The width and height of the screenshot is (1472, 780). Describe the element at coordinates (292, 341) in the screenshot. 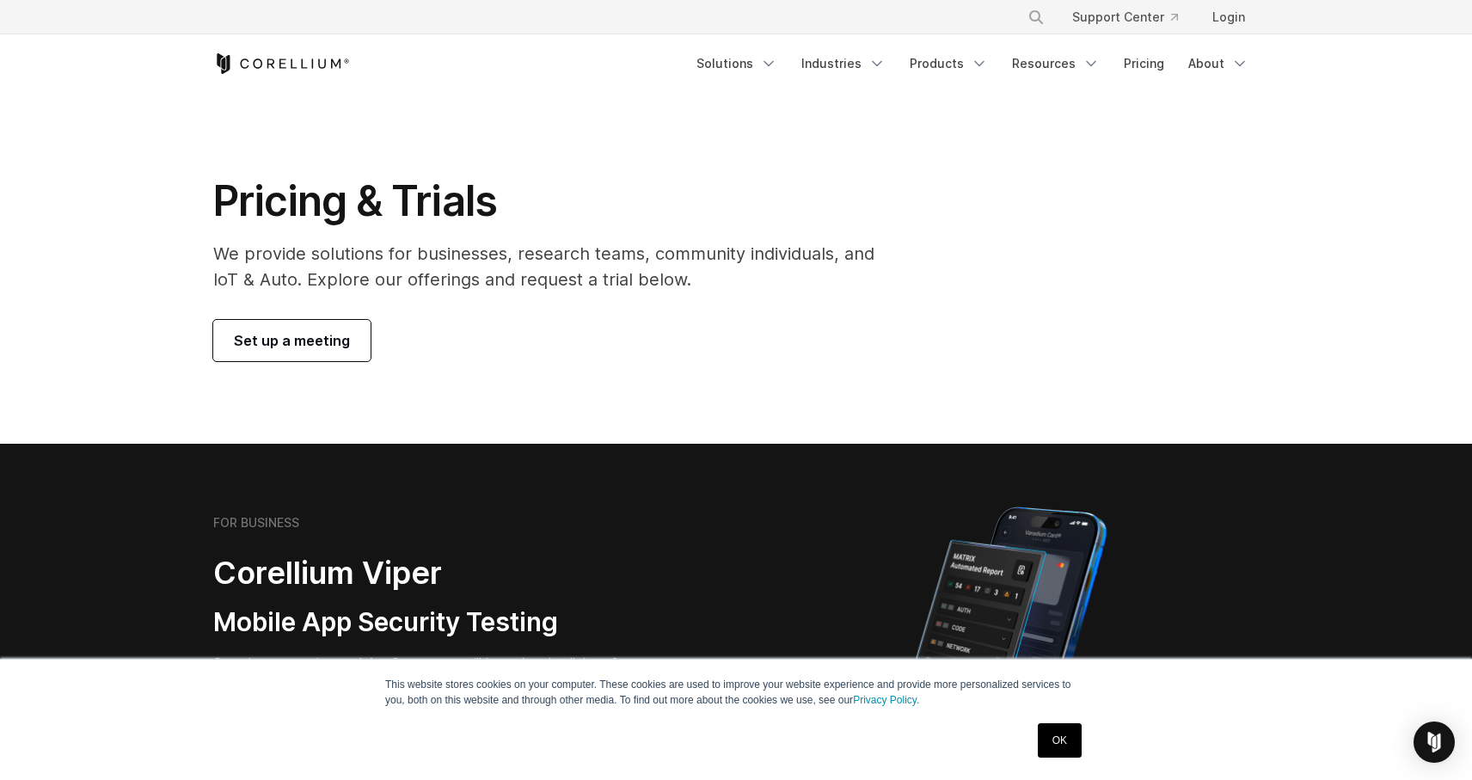

I see `a: Set up a meeting` at that location.